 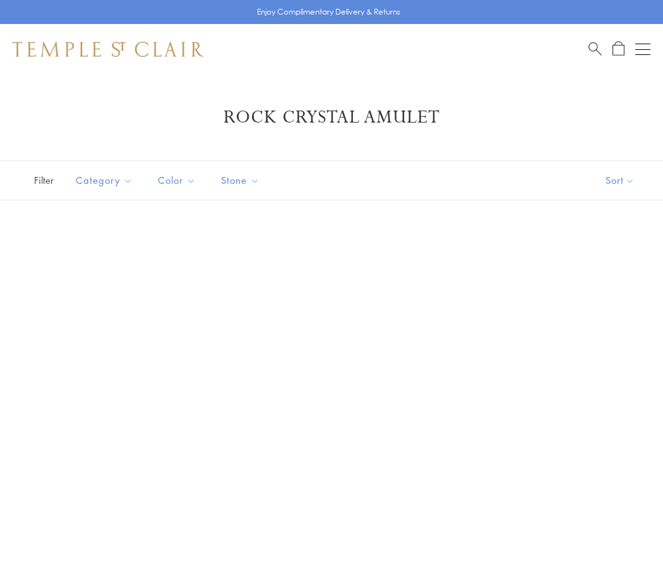 What do you see at coordinates (104, 180) in the screenshot?
I see `button: Category` at bounding box center [104, 180].